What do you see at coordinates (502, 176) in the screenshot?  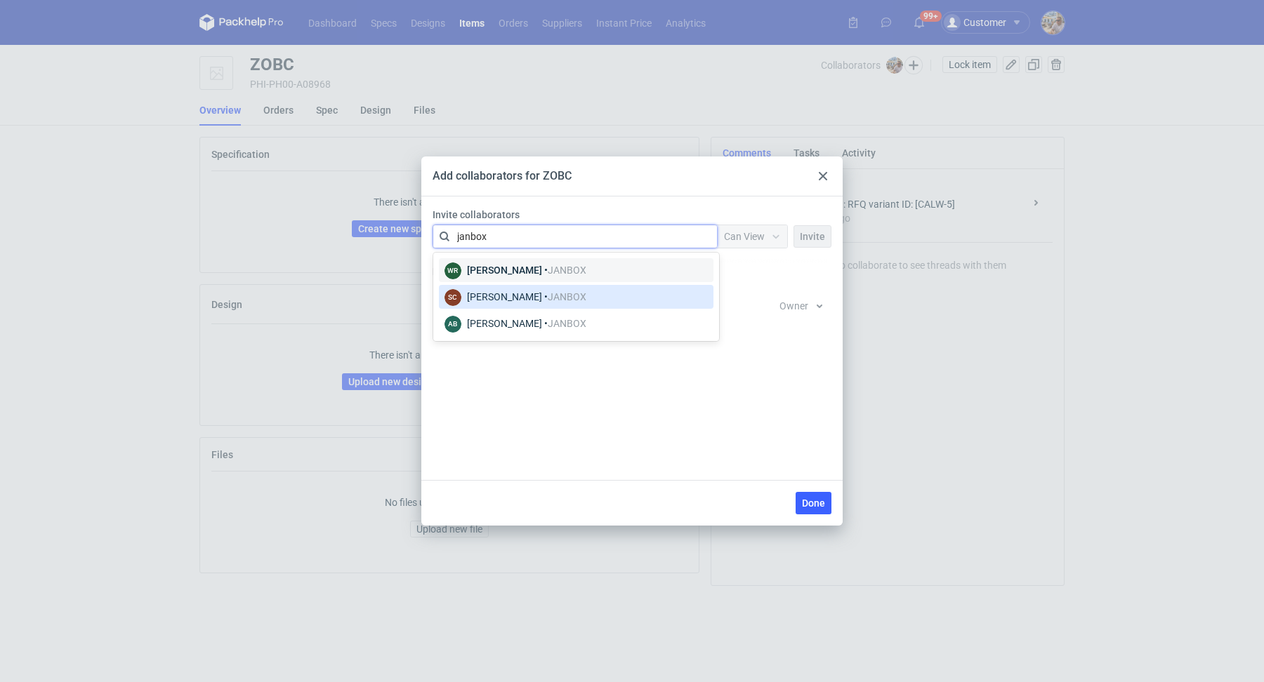 I see `div: Add collaborators for ZOBC` at bounding box center [502, 176].